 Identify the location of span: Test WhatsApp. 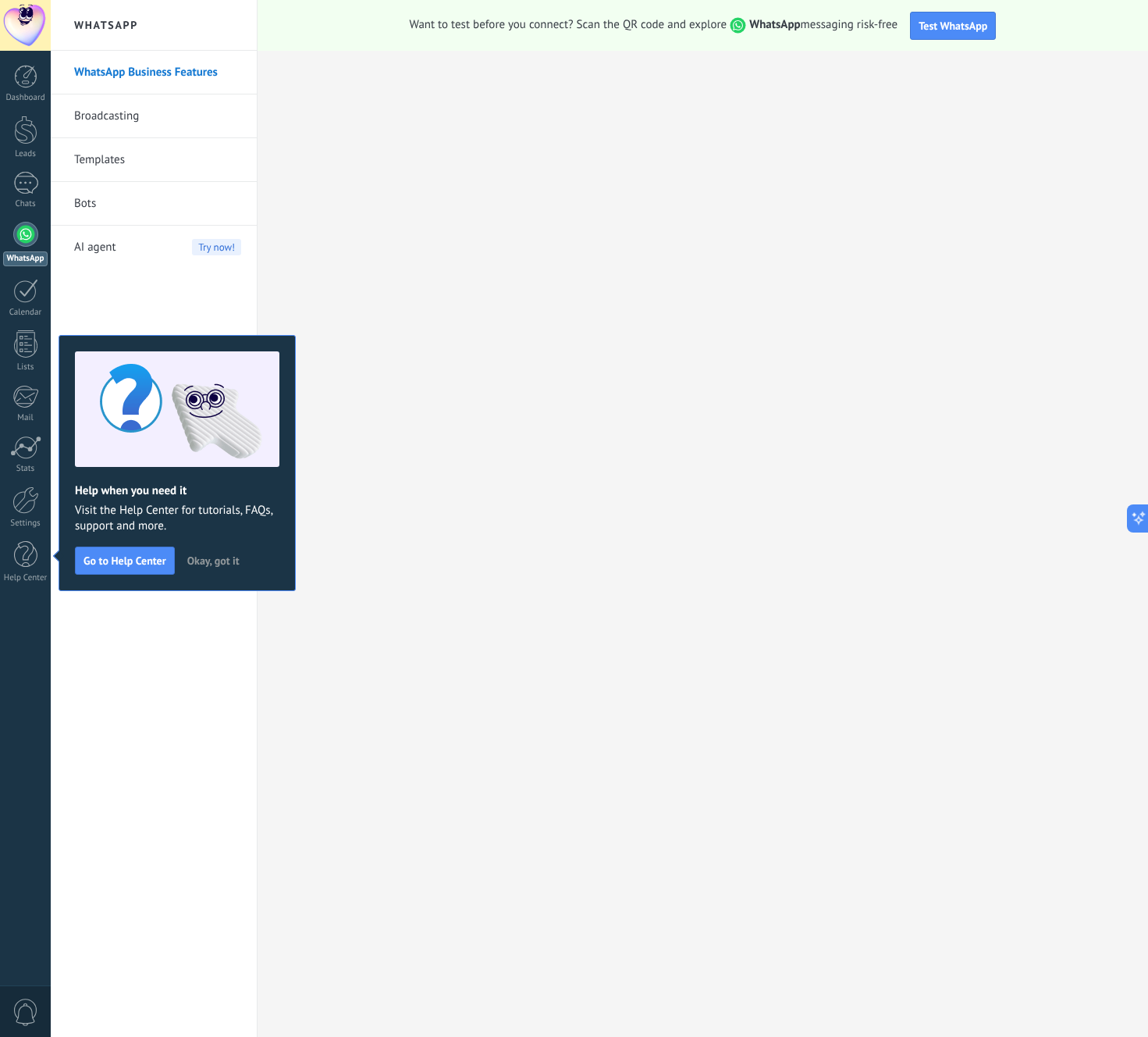
(953, 25).